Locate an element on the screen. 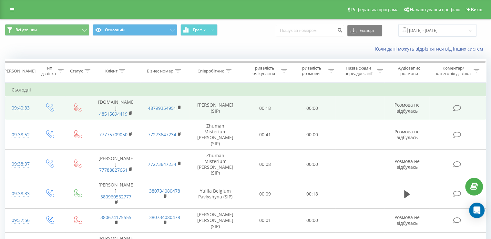 This screenshot has width=491, height=239. a: 77775709050 is located at coordinates (113, 135).